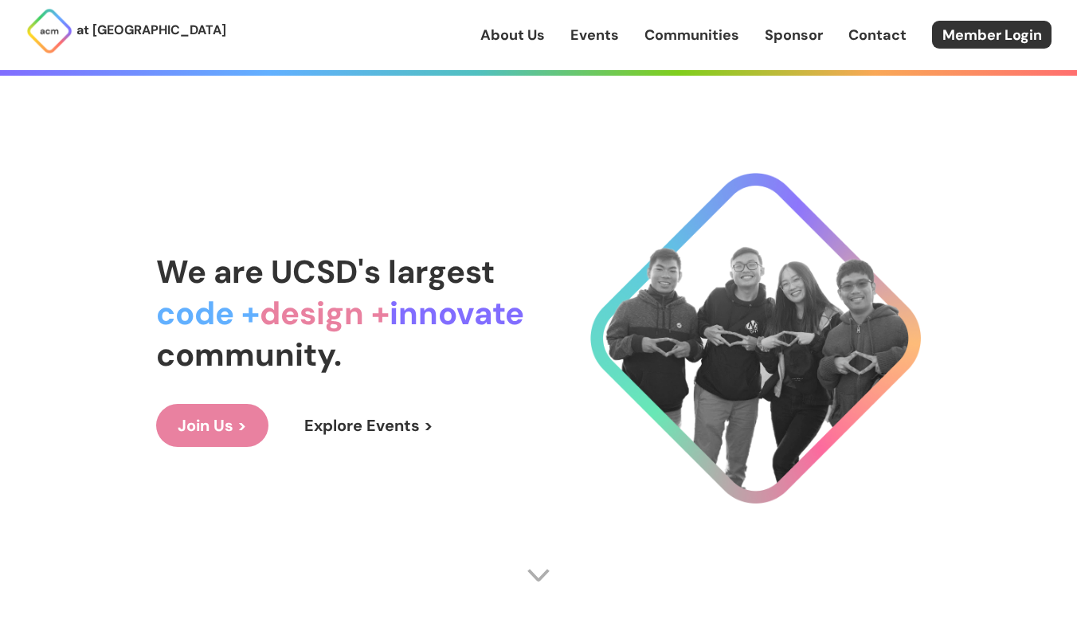 This screenshot has width=1077, height=627. What do you see at coordinates (212, 426) in the screenshot?
I see `a: Join Us >` at bounding box center [212, 426].